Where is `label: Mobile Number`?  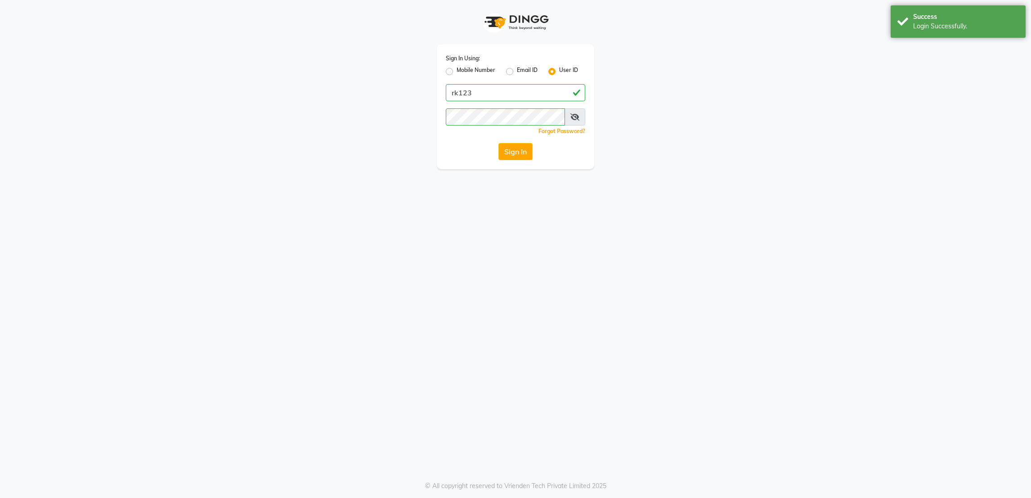 label: Mobile Number is located at coordinates (476, 72).